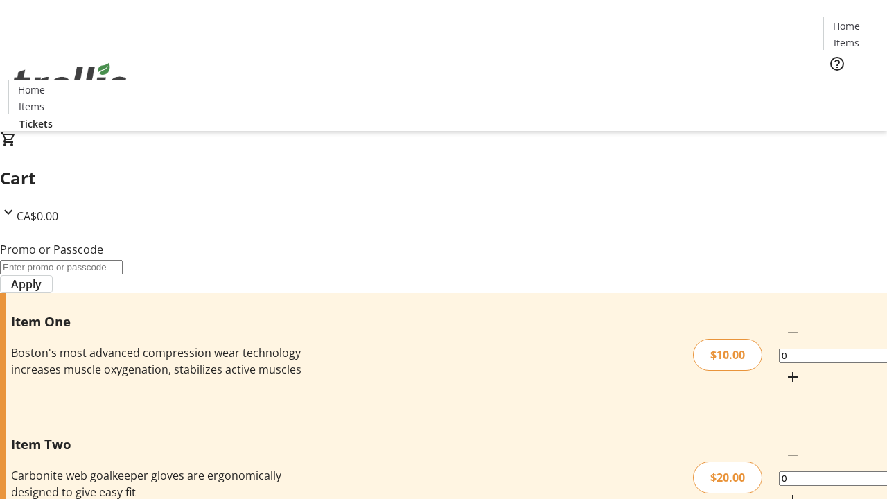 This screenshot has width=887, height=499. What do you see at coordinates (837, 64) in the screenshot?
I see `button: Help` at bounding box center [837, 64].